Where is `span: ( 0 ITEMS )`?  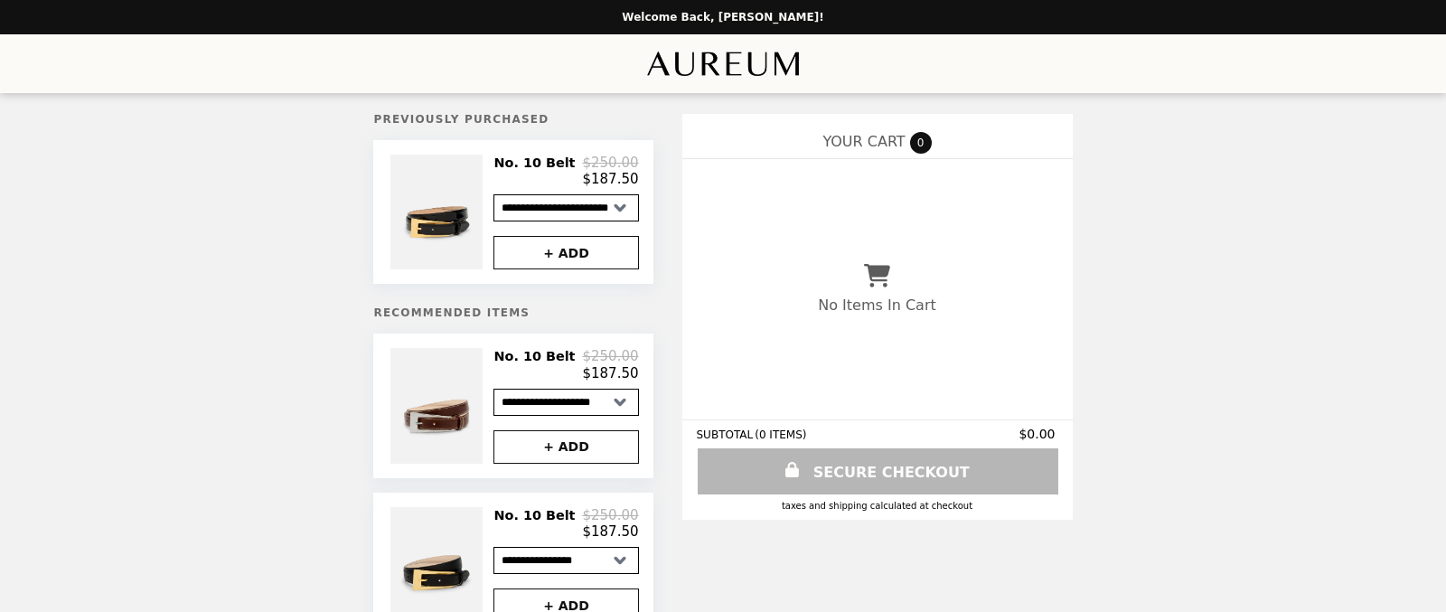 span: ( 0 ITEMS ) is located at coordinates (780, 435).